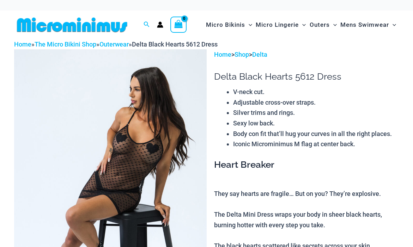 The height and width of the screenshot is (247, 413). I want to click on a: Search icon link, so click(147, 25).